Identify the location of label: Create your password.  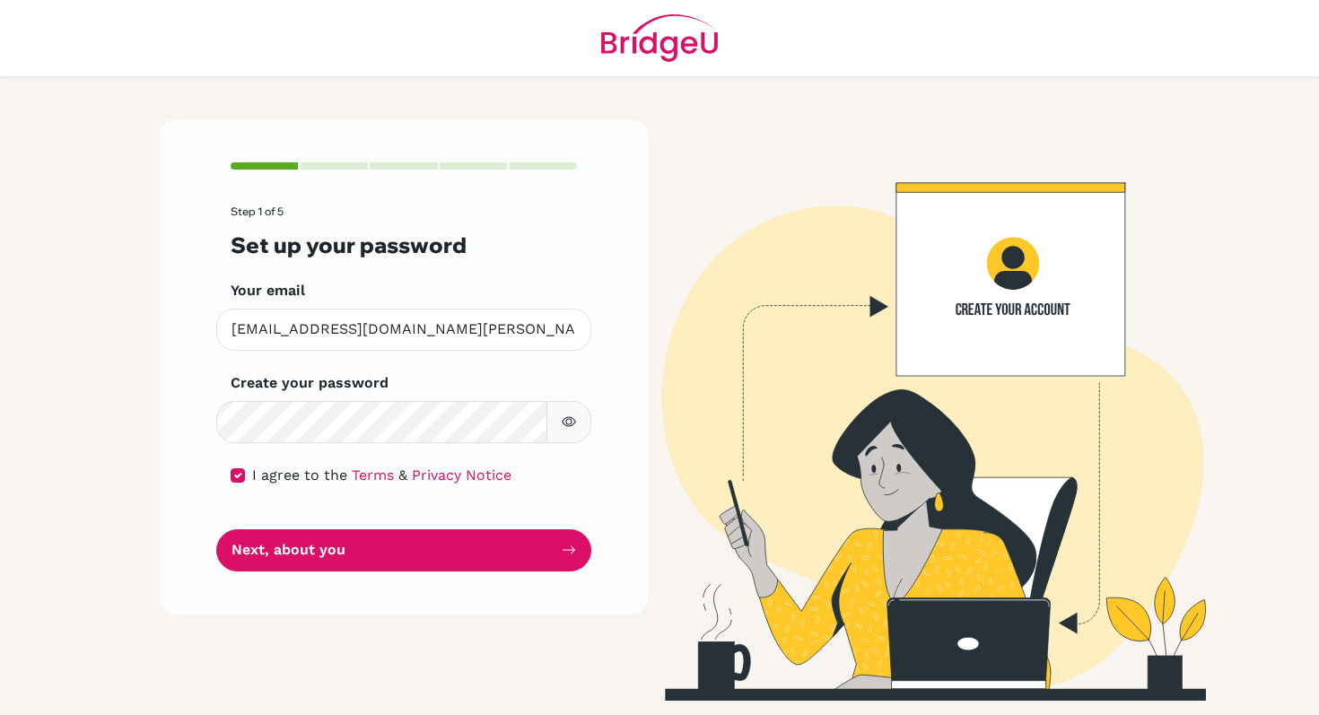
(310, 383).